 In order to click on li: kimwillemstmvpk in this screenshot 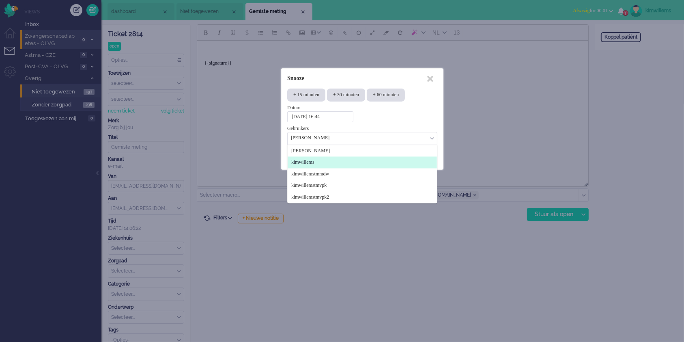, I will do `click(362, 185)`.